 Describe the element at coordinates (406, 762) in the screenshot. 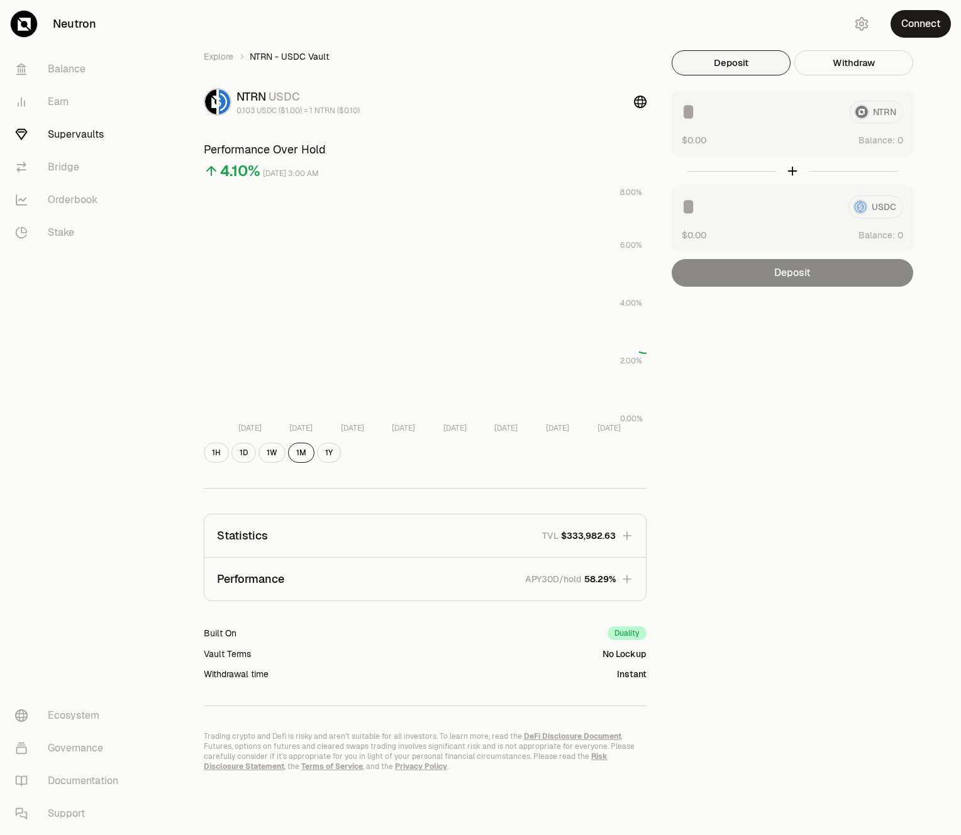

I see `a: Risk Disclosure Statement` at that location.